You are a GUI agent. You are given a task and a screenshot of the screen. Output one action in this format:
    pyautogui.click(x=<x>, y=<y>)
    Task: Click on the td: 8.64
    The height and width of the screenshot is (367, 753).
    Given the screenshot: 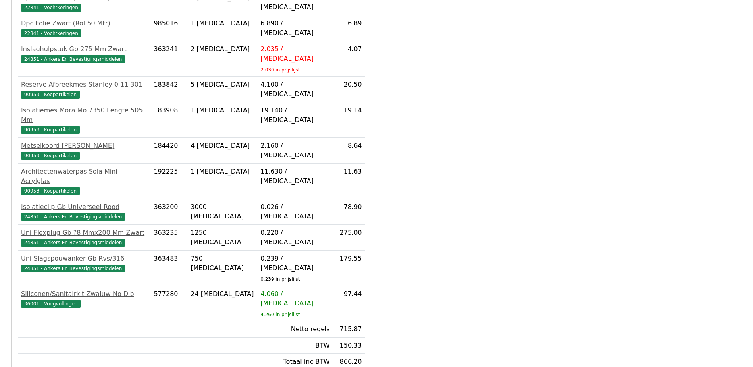 What is the action you would take?
    pyautogui.click(x=349, y=150)
    